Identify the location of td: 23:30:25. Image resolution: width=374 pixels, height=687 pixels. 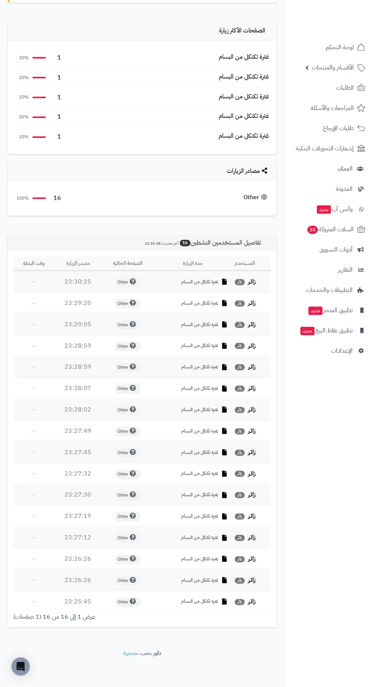
(78, 282).